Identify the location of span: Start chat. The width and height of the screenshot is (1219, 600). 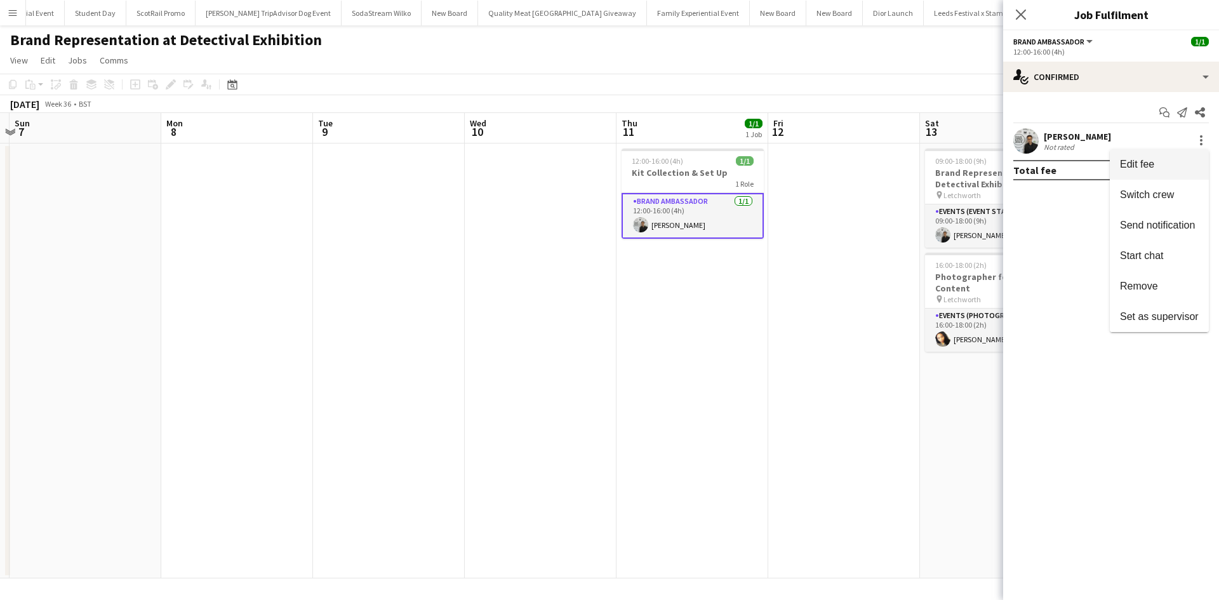
(1142, 255).